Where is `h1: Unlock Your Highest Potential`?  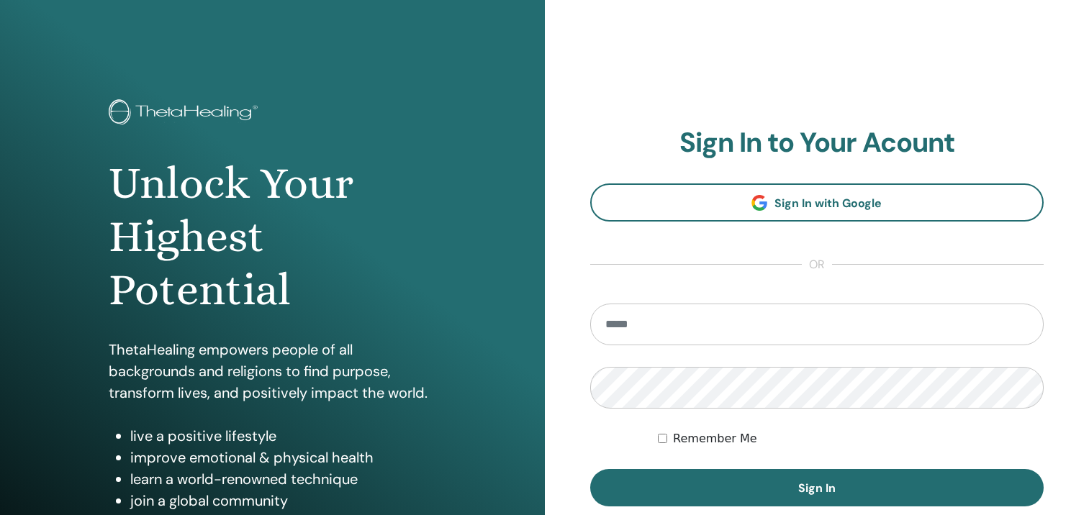 h1: Unlock Your Highest Potential is located at coordinates (272, 237).